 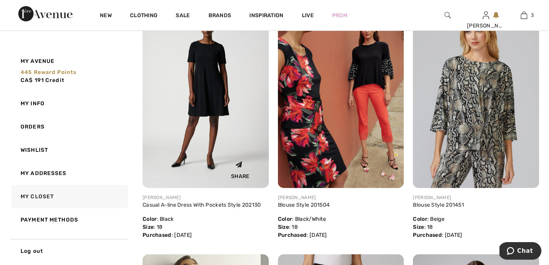 What do you see at coordinates (439, 205) in the screenshot?
I see `a: Blouse Style 201451` at bounding box center [439, 205].